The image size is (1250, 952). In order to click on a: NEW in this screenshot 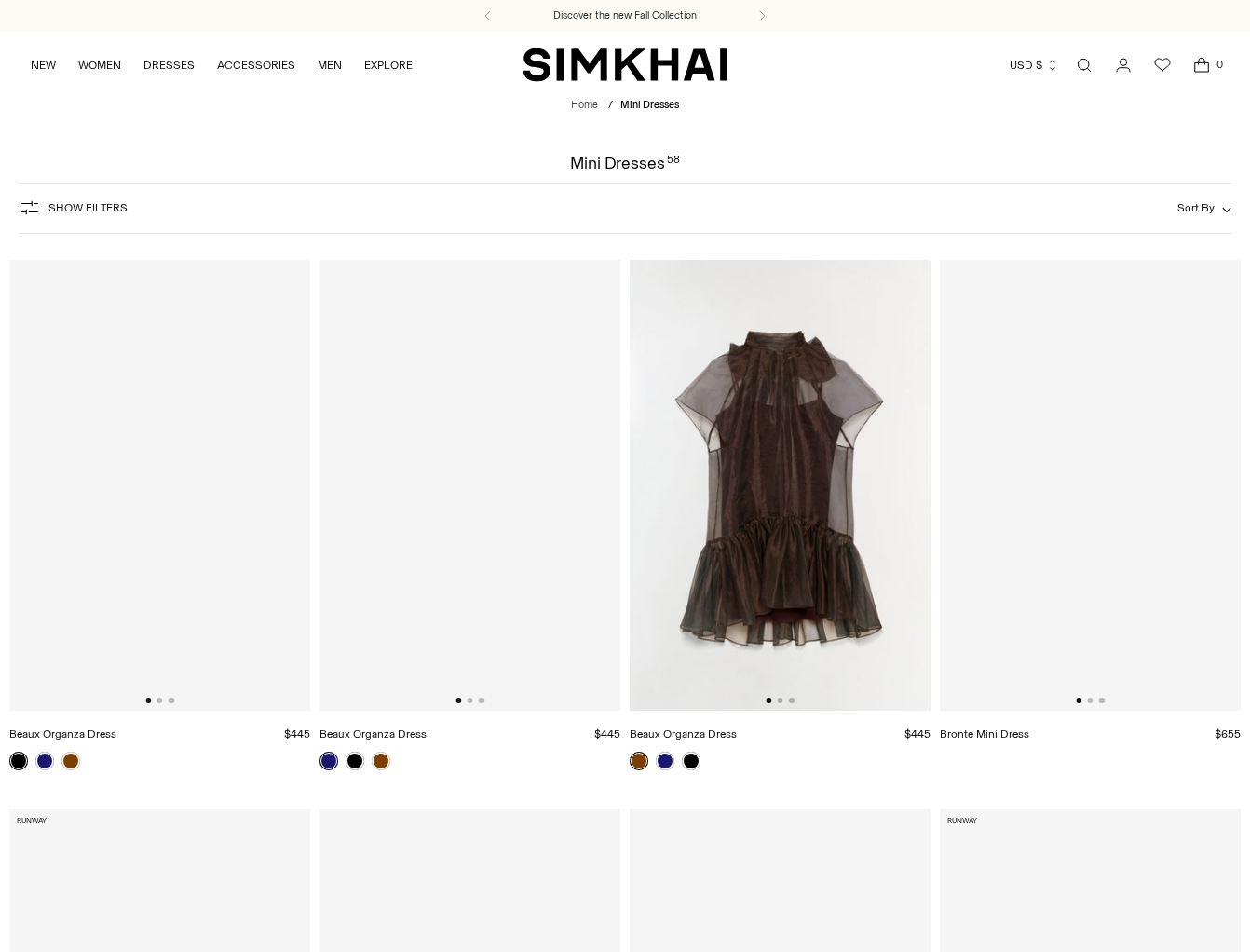, I will do `click(43, 65)`.